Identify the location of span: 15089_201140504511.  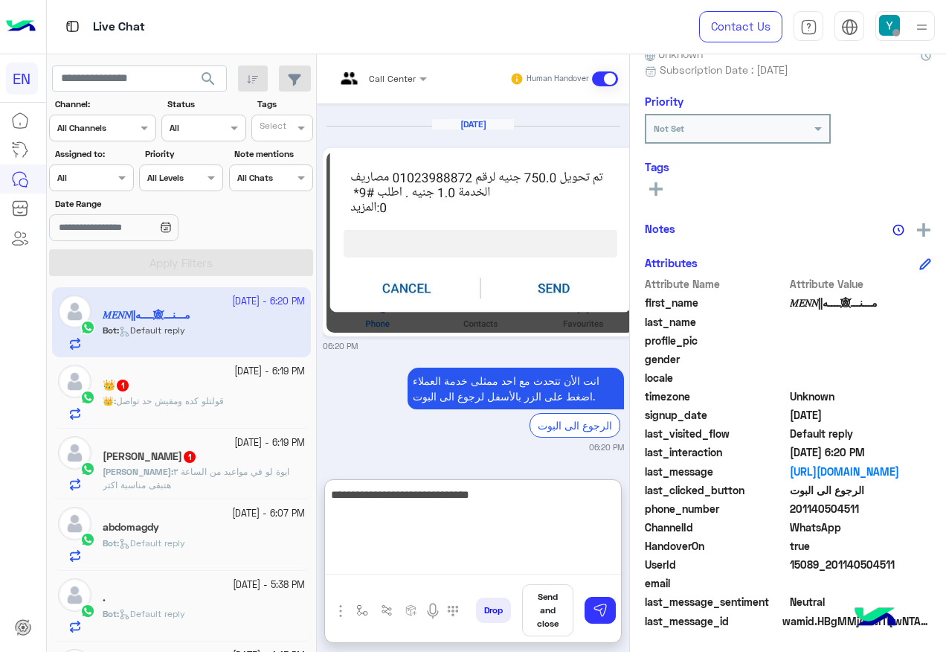
(861, 564).